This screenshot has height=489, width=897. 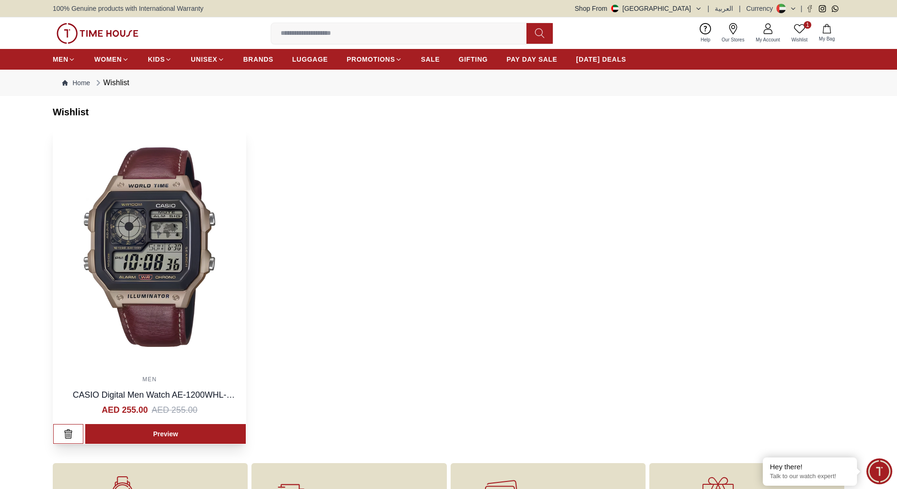 I want to click on button: العربية, so click(x=723, y=8).